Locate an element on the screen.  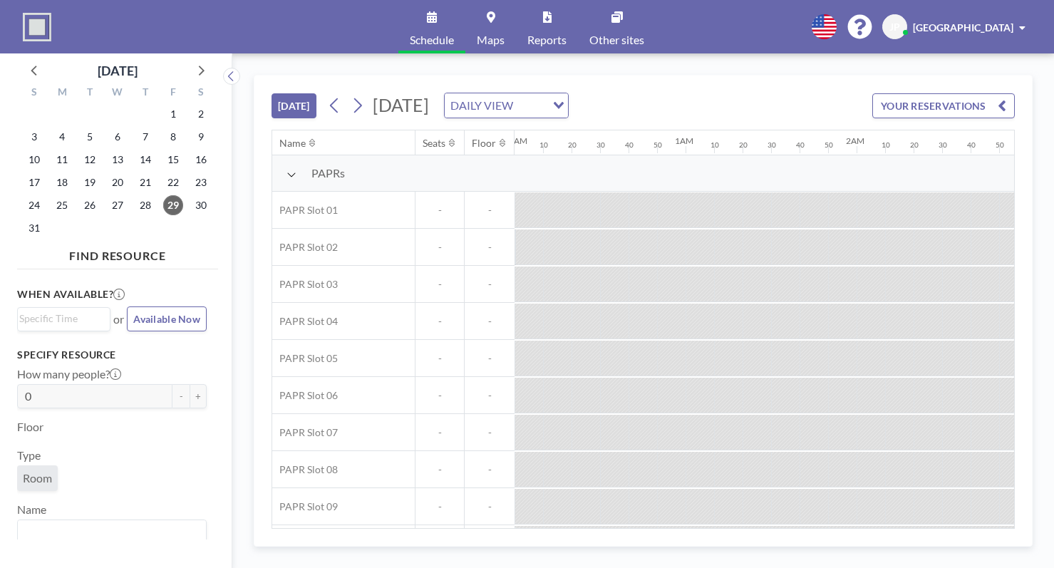
span: Monday, August 11, 2025 is located at coordinates (62, 160).